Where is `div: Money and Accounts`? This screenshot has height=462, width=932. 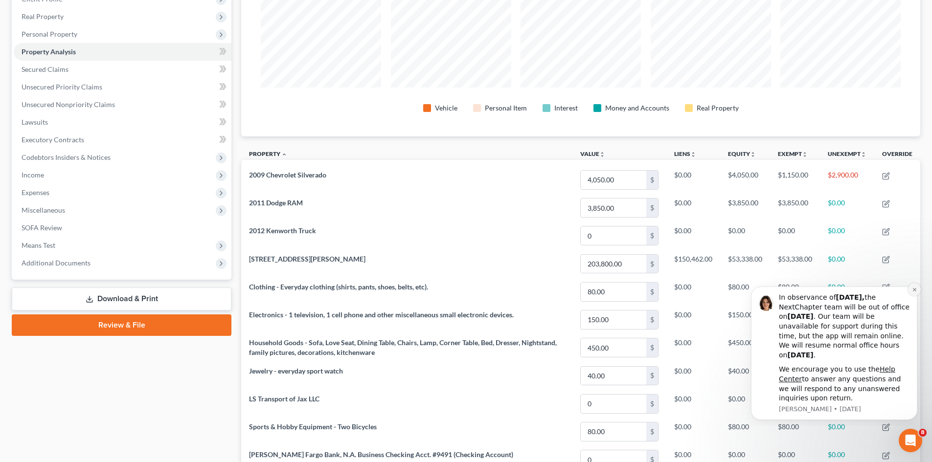 div: Money and Accounts is located at coordinates (637, 108).